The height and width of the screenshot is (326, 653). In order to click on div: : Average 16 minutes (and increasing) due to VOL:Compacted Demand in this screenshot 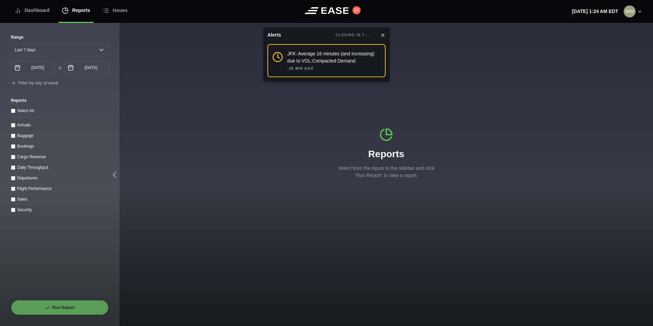, I will do `click(334, 57)`.